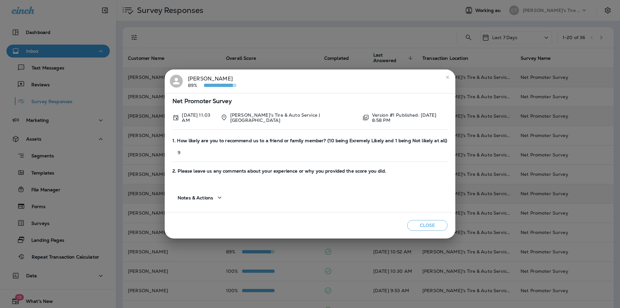 The height and width of the screenshot is (308, 620). I want to click on span: Notes & Actions, so click(195, 198).